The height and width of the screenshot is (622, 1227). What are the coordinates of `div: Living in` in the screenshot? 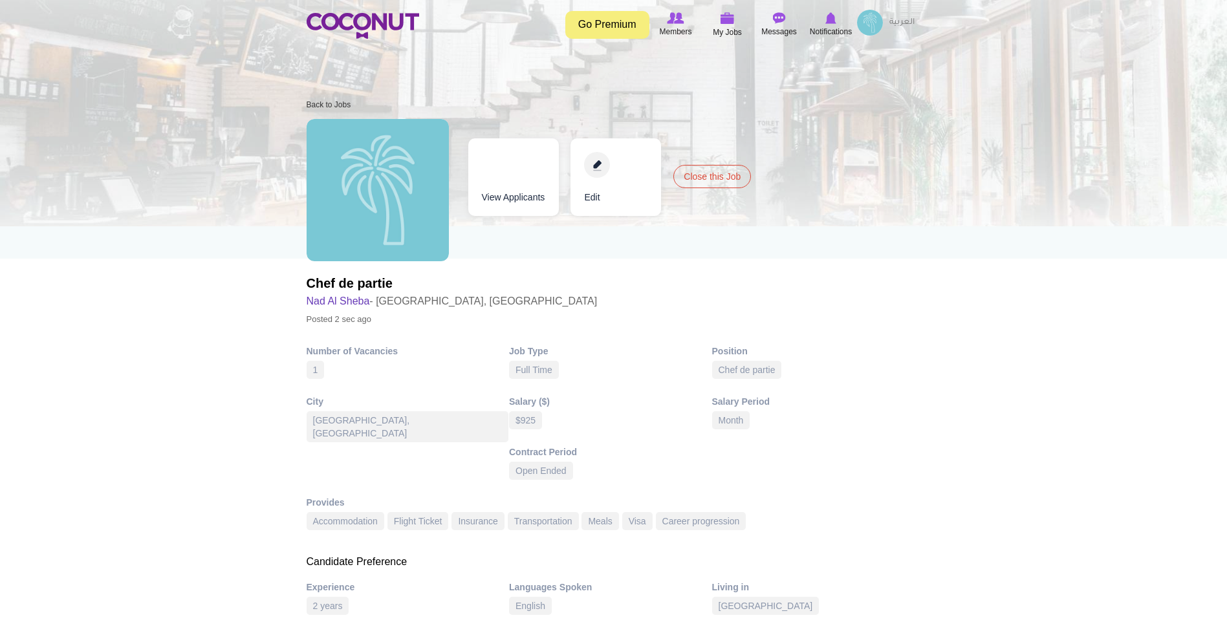 It's located at (814, 587).